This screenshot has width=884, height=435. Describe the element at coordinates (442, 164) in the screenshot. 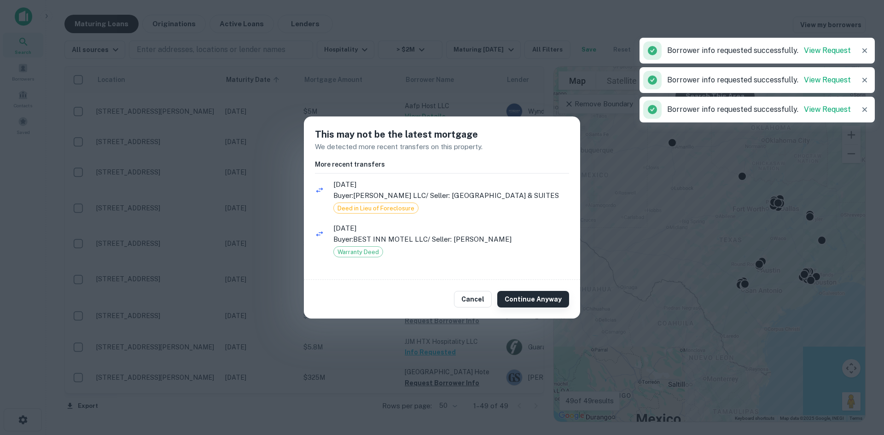

I see `h6: More recent transfers` at that location.